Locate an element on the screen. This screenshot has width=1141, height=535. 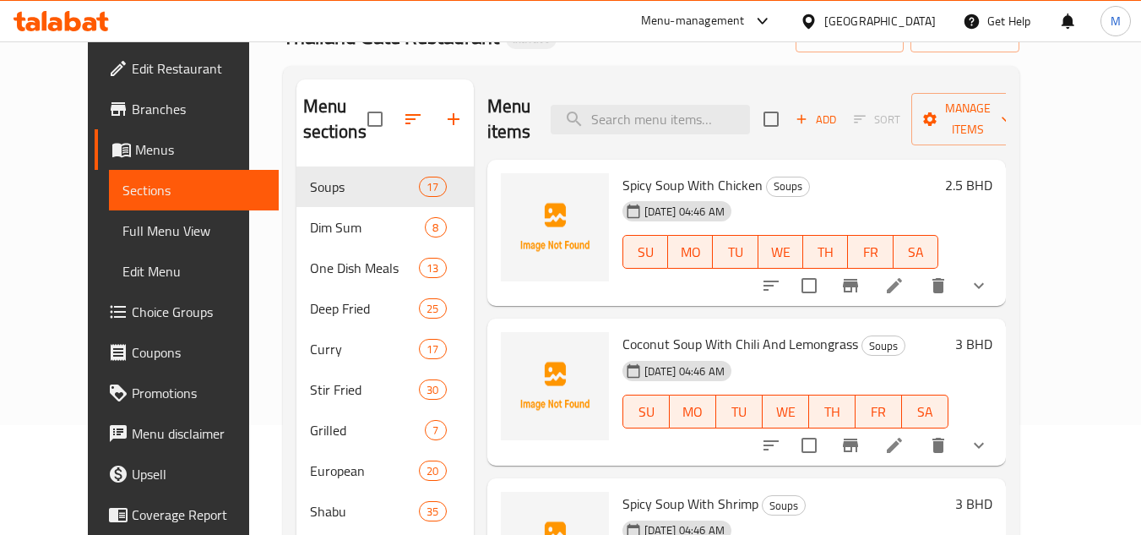
span: MO is located at coordinates (690, 252).